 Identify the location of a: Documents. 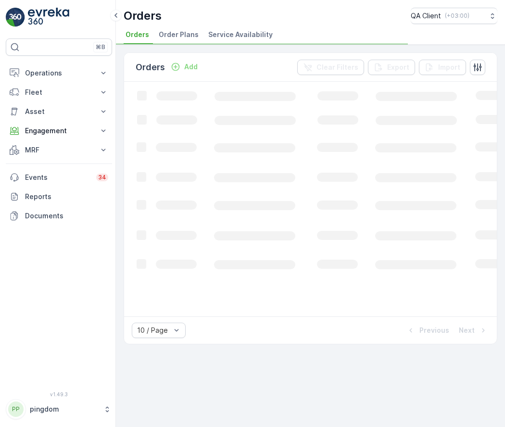
(59, 216).